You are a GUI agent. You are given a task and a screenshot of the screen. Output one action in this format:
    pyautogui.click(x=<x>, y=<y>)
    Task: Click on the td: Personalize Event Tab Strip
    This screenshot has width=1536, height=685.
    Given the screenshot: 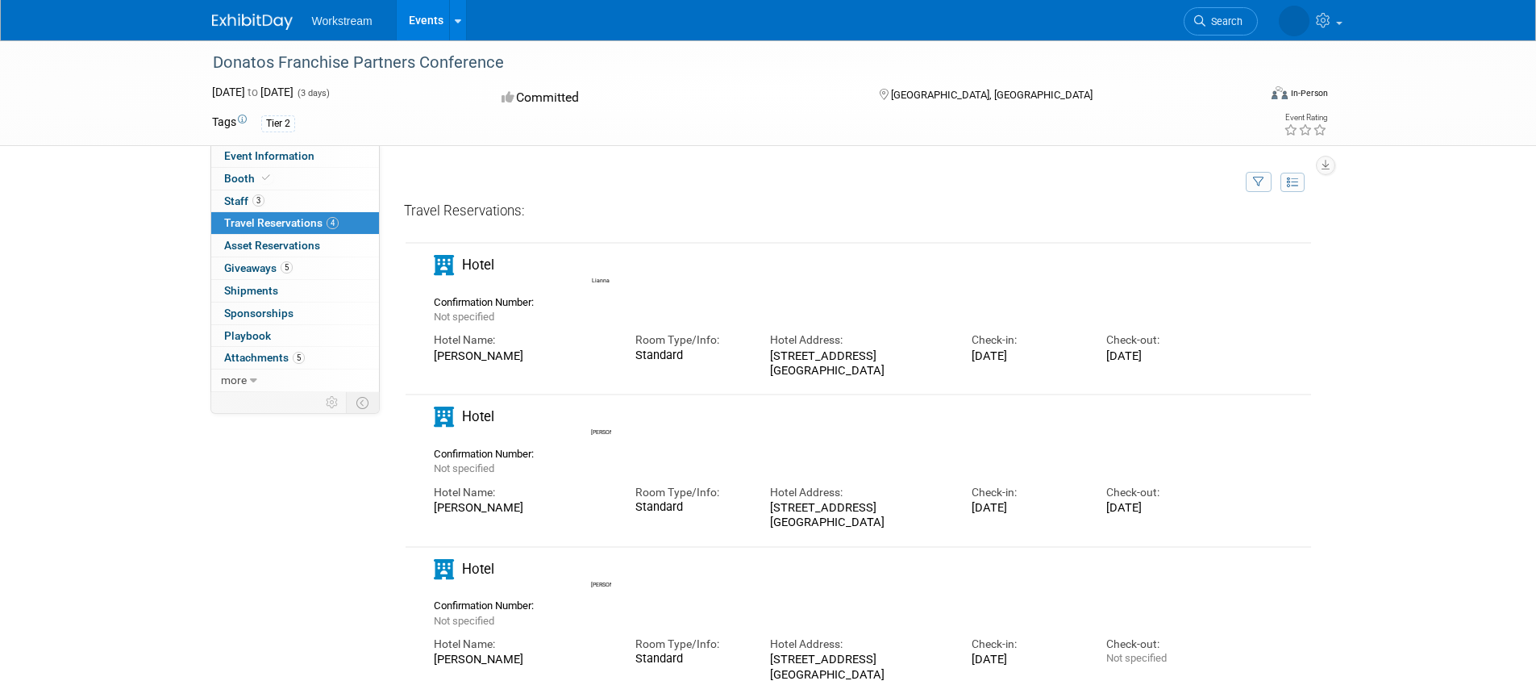 What is the action you would take?
    pyautogui.click(x=332, y=402)
    